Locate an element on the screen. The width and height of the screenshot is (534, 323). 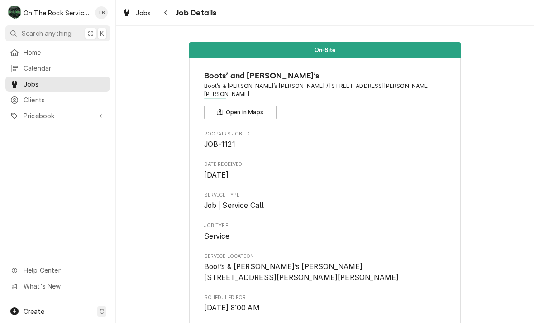
button: Open in Maps is located at coordinates (240, 112).